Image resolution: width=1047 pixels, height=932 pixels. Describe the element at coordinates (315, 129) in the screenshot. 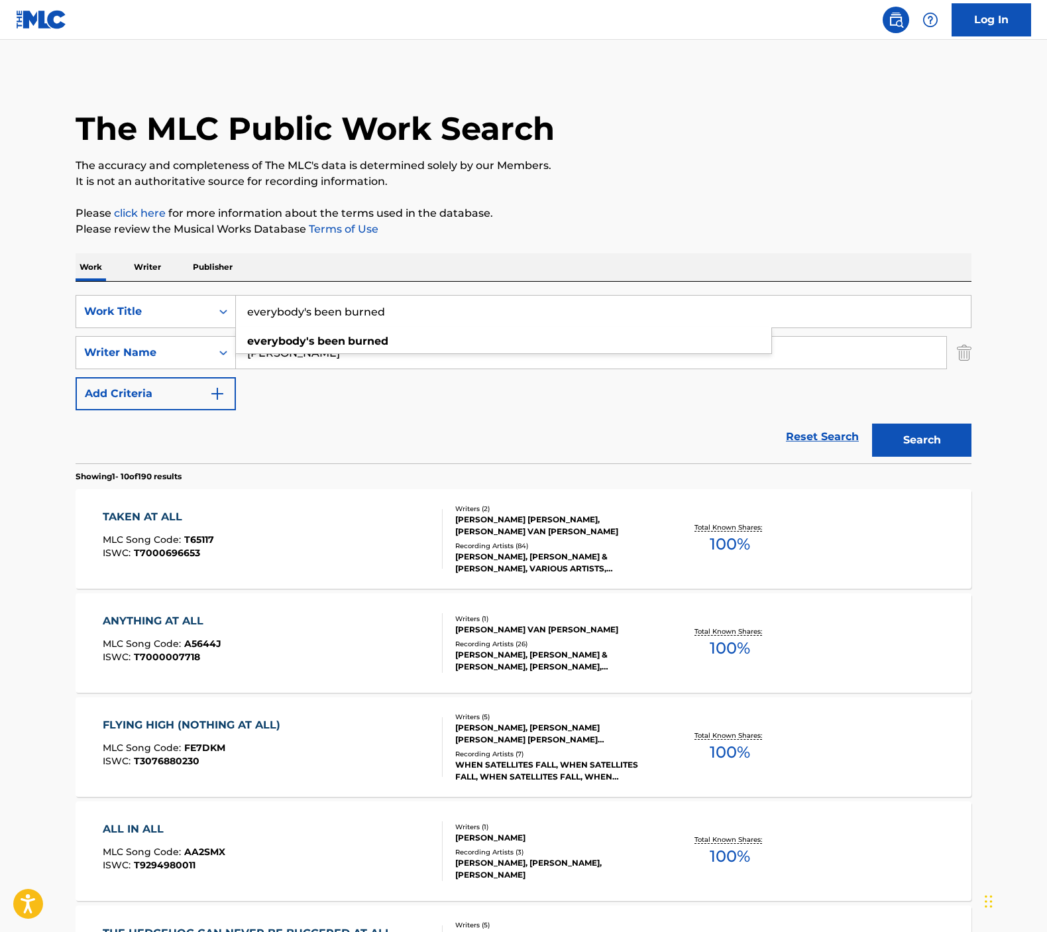

I see `h1: The MLC Public Work Search` at that location.